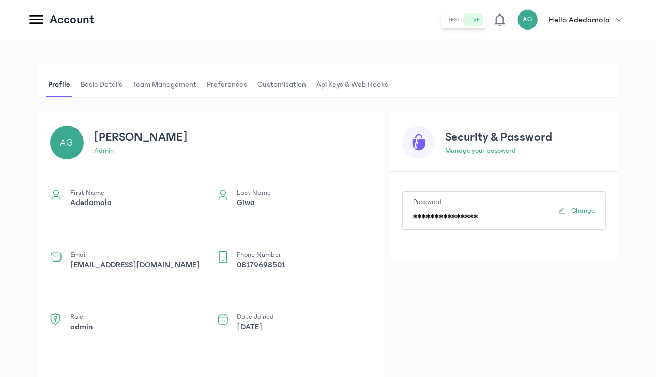 The width and height of the screenshot is (656, 377). What do you see at coordinates (164, 85) in the screenshot?
I see `span: Team Management` at bounding box center [164, 85].